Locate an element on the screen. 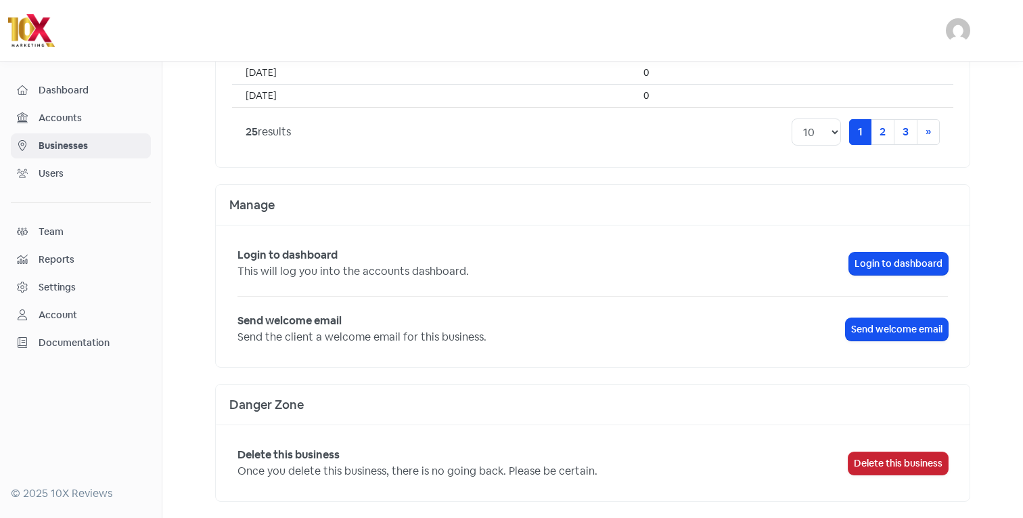  a: Reports is located at coordinates (81, 259).